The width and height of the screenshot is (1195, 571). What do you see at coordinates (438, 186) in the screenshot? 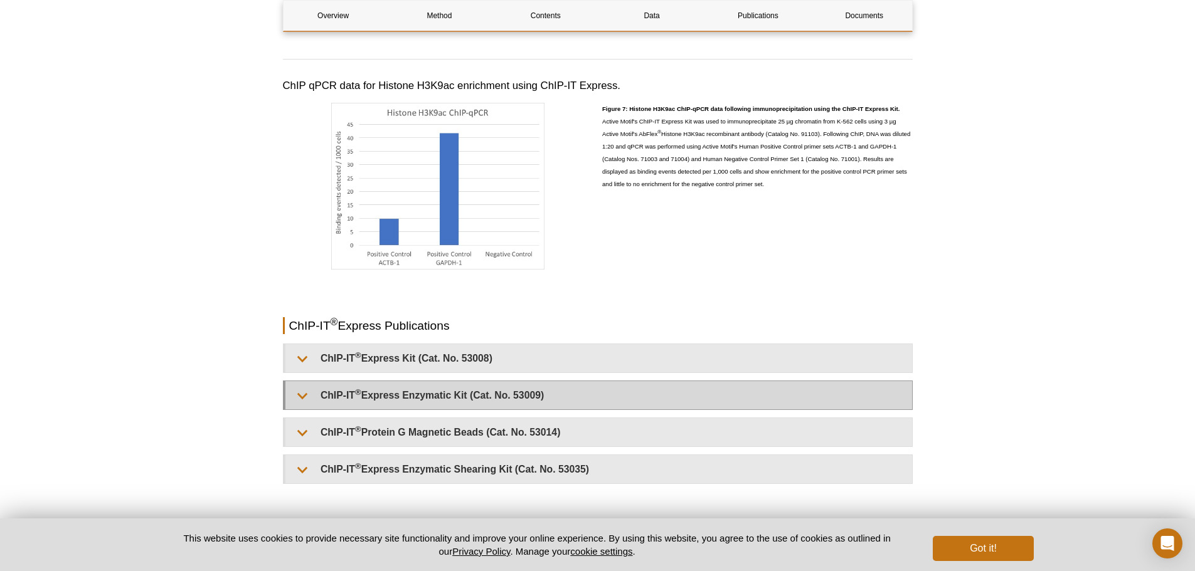
I see `img: ChIP-IT Express ChIP-Seq data.` at bounding box center [438, 186].